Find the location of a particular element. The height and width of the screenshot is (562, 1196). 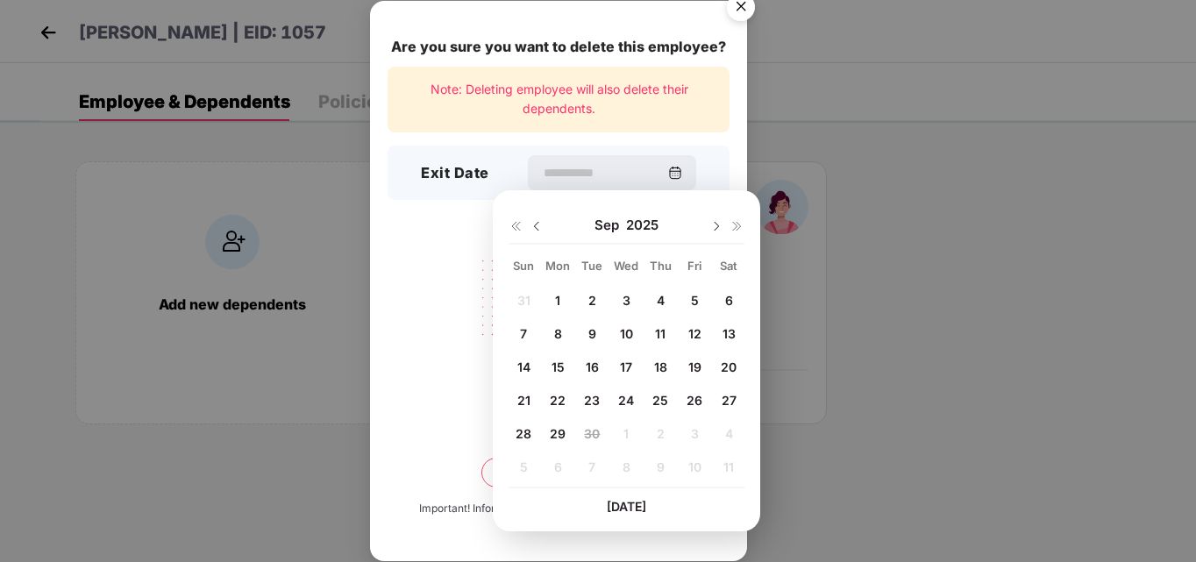

button: Delete permanently is located at coordinates (559, 473).